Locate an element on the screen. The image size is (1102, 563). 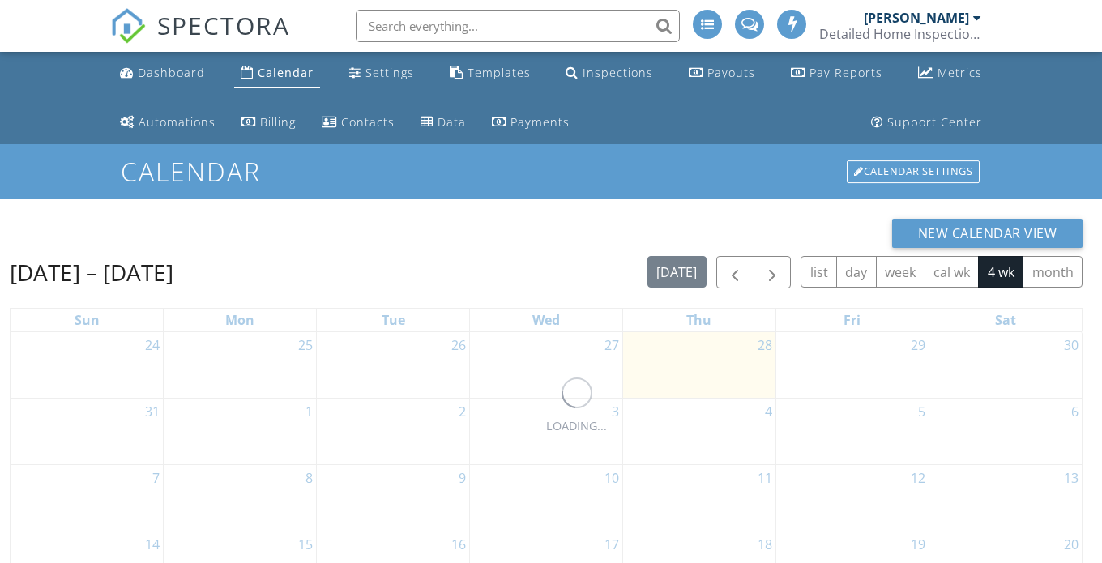
button: Previous is located at coordinates (735, 272).